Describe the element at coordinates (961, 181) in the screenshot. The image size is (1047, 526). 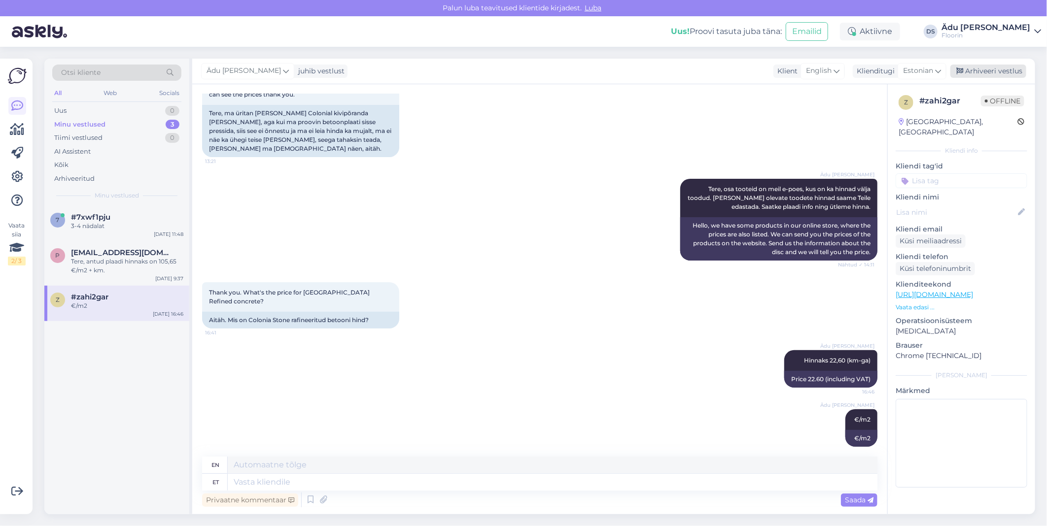
I see `input: Lisa tag` at that location.